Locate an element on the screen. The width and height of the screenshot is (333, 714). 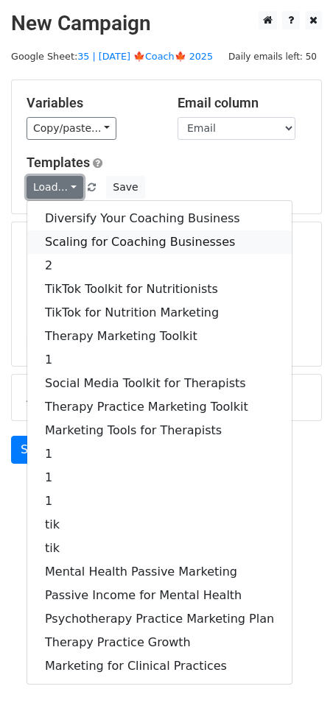
a: Therapy Practice Marketing Toolkit is located at coordinates (159, 407).